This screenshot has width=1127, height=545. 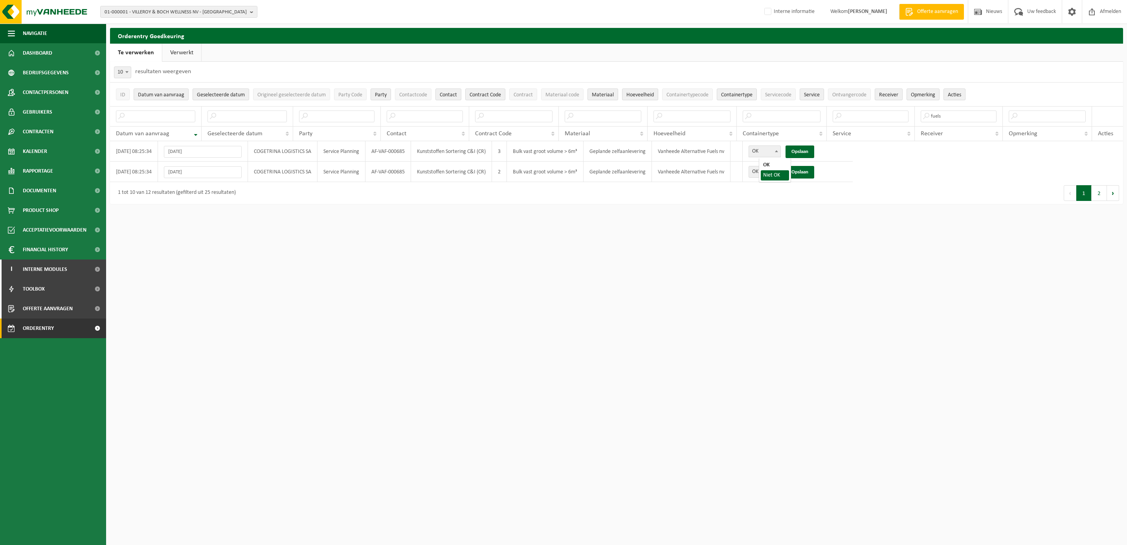 I want to click on div: 1 tot 10 van 12 resultaten (gefilterd uit 25 resultaten), so click(x=175, y=193).